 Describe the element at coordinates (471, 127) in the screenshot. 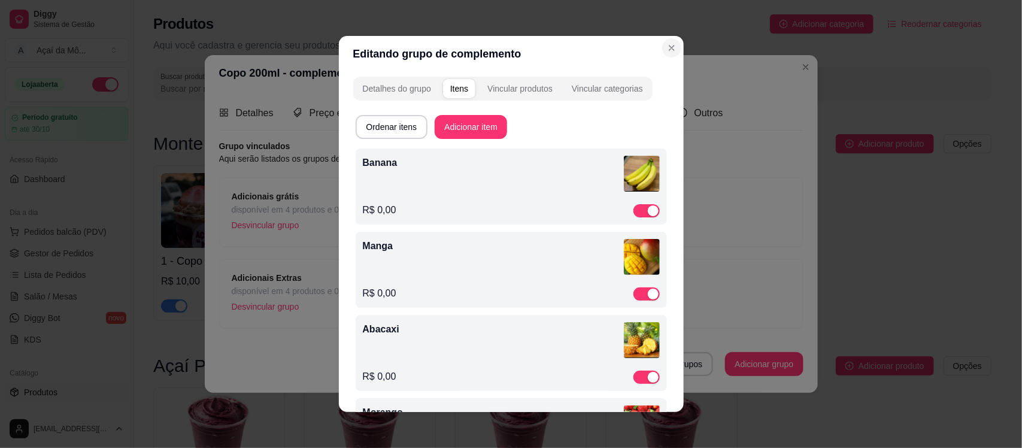

I see `button: Adicionar item` at that location.